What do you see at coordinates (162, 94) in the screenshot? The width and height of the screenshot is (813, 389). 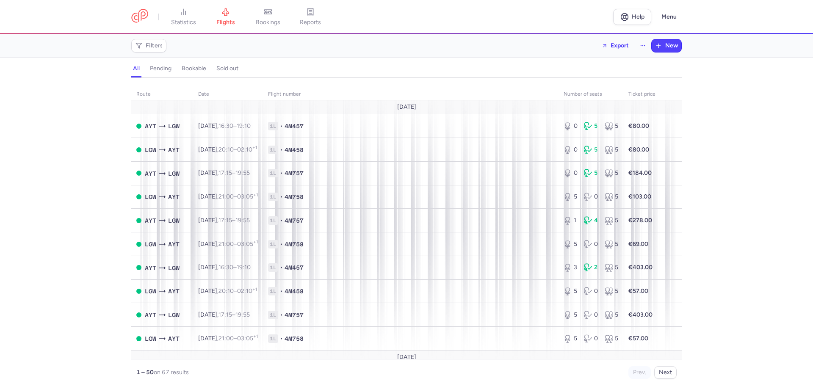 I see `th: route` at bounding box center [162, 94].